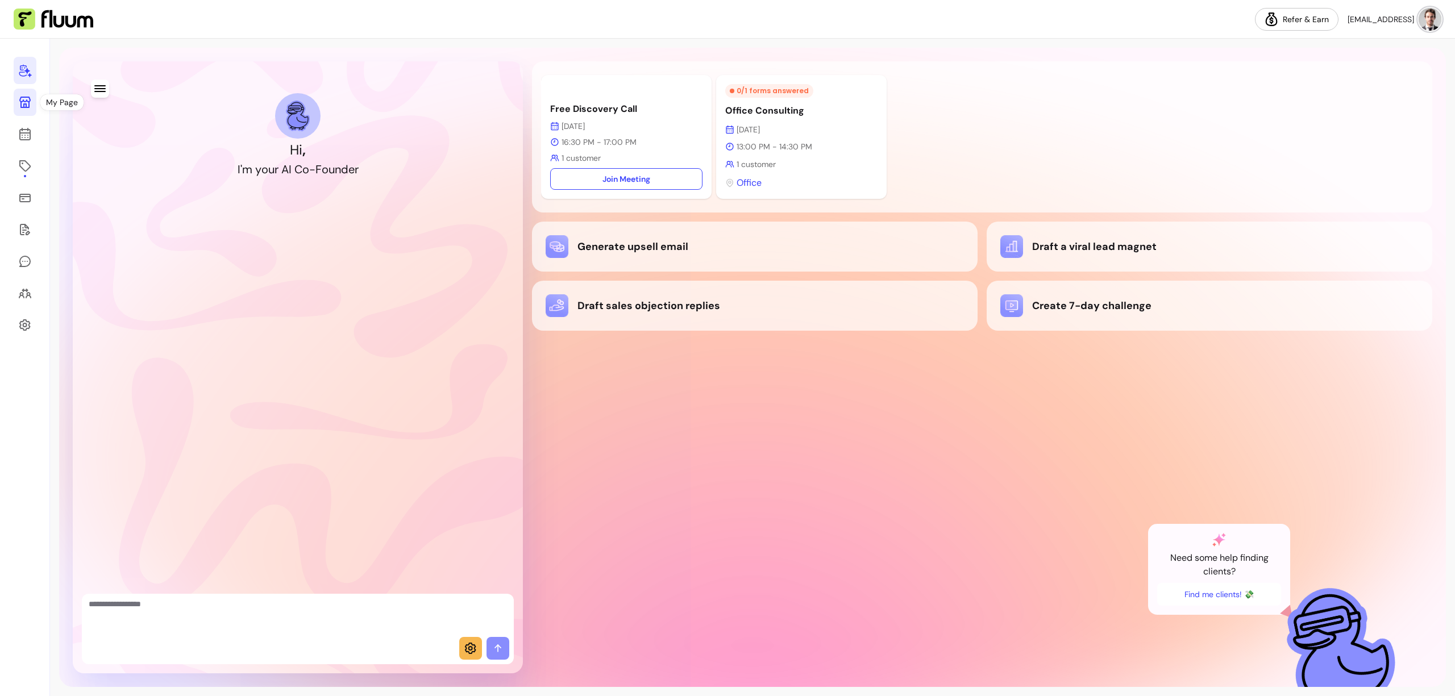  I want to click on button: Find me clients! 💸, so click(1219, 594).